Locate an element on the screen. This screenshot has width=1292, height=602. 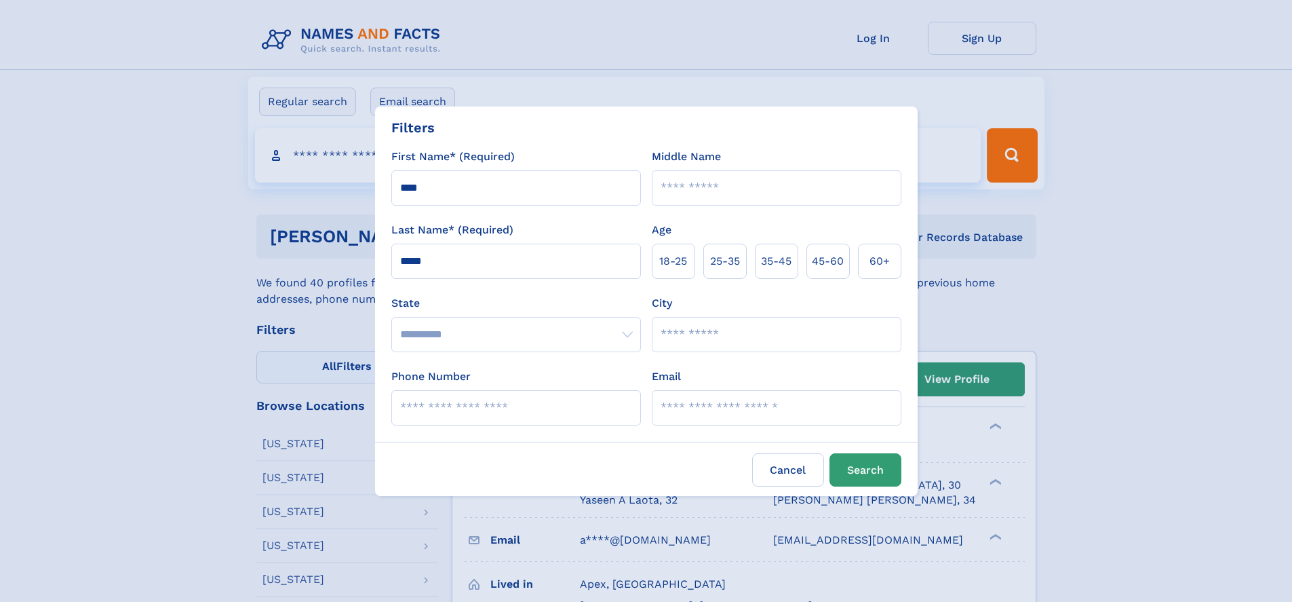
label: Middle Name is located at coordinates (687, 157).